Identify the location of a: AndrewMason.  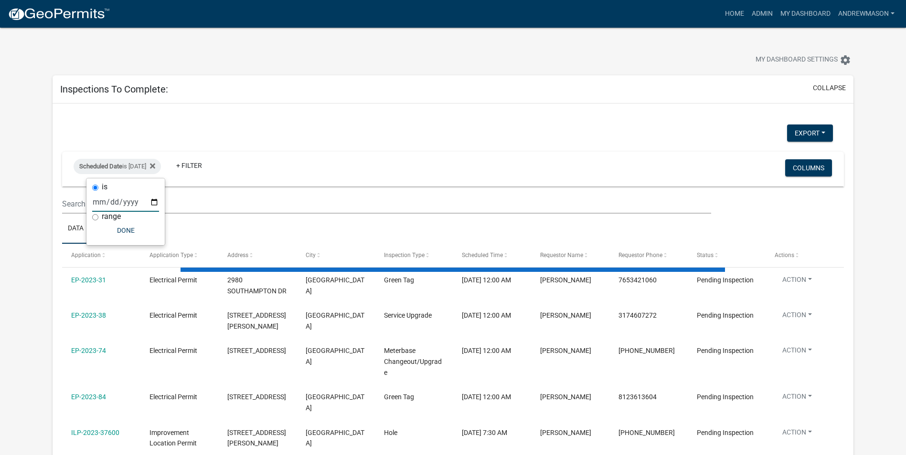
(866, 14).